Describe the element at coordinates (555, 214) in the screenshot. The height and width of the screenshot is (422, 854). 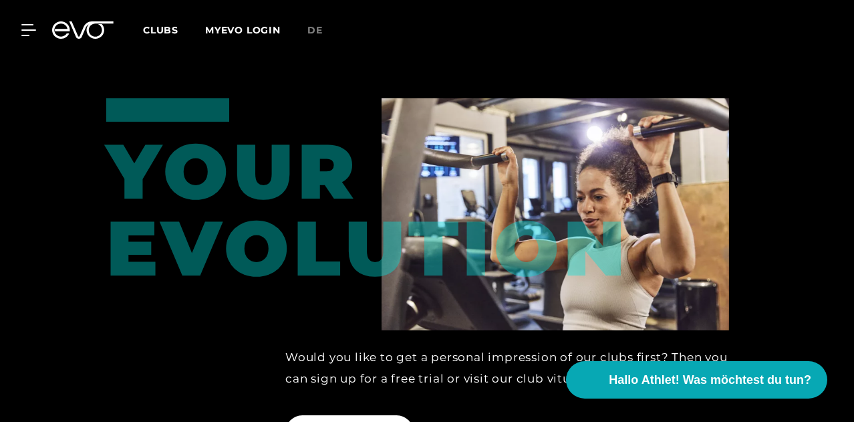
I see `img: evofitness` at that location.